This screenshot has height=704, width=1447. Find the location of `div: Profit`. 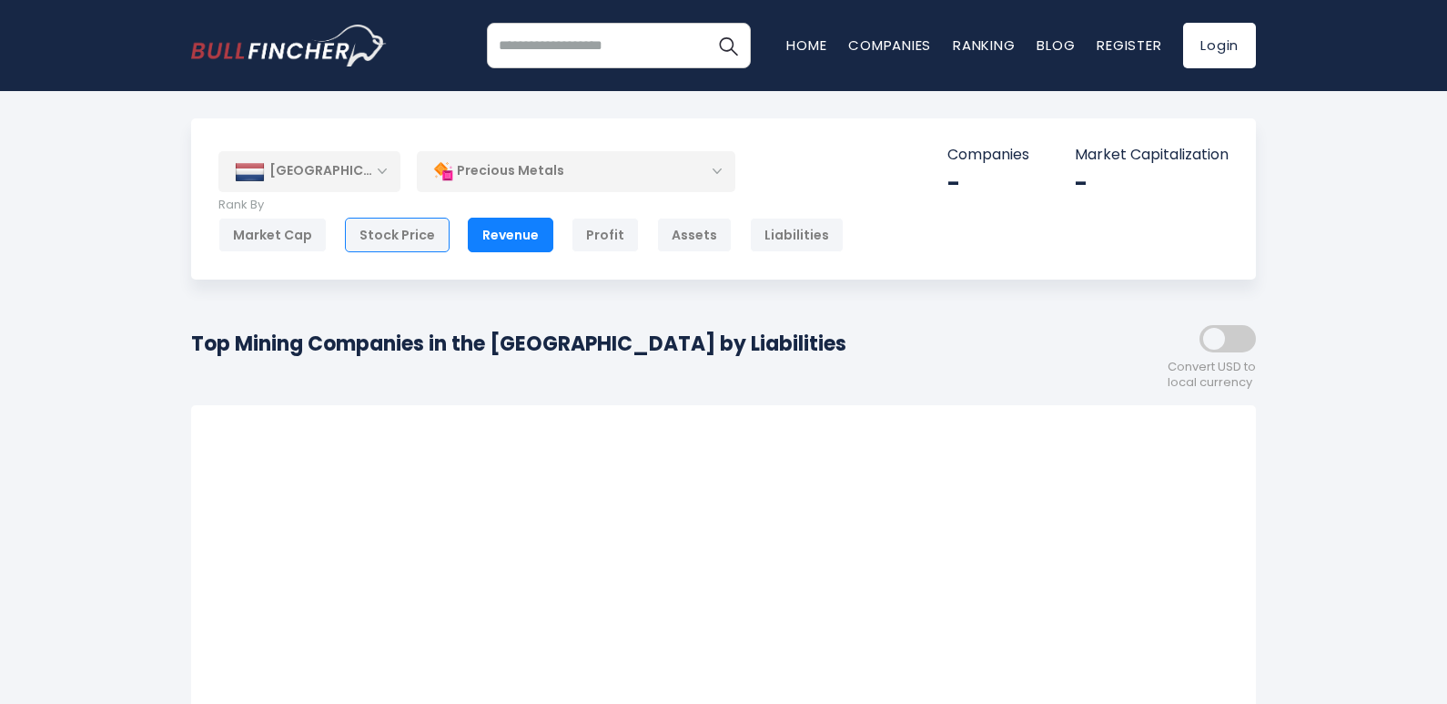

div: Profit is located at coordinates (605, 235).